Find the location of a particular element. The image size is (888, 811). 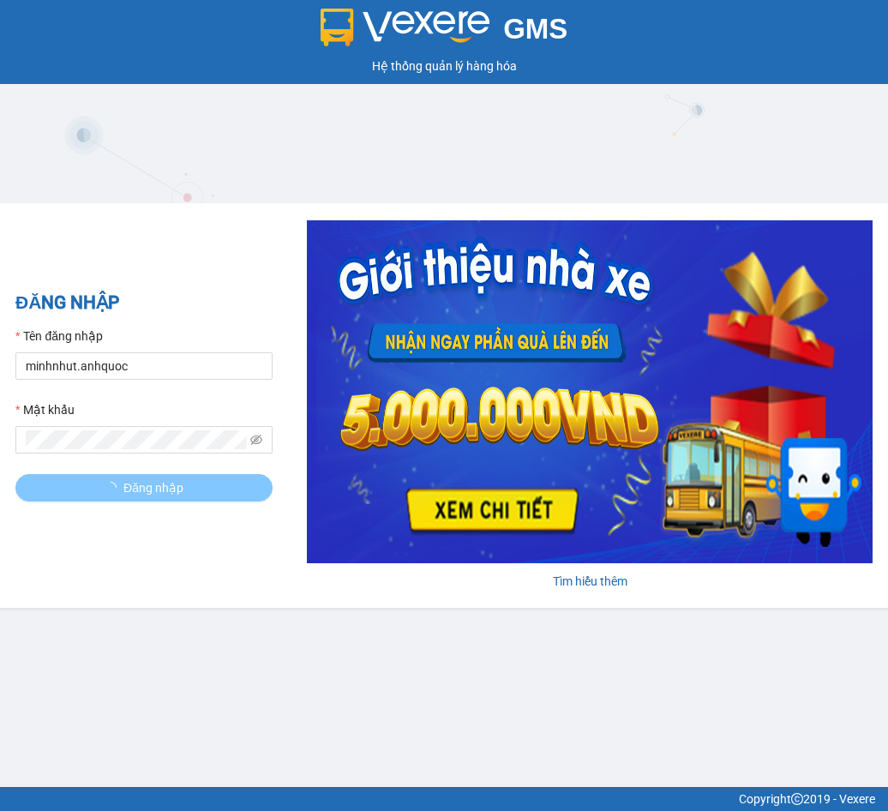

label: Mật khẩu is located at coordinates (45, 410).